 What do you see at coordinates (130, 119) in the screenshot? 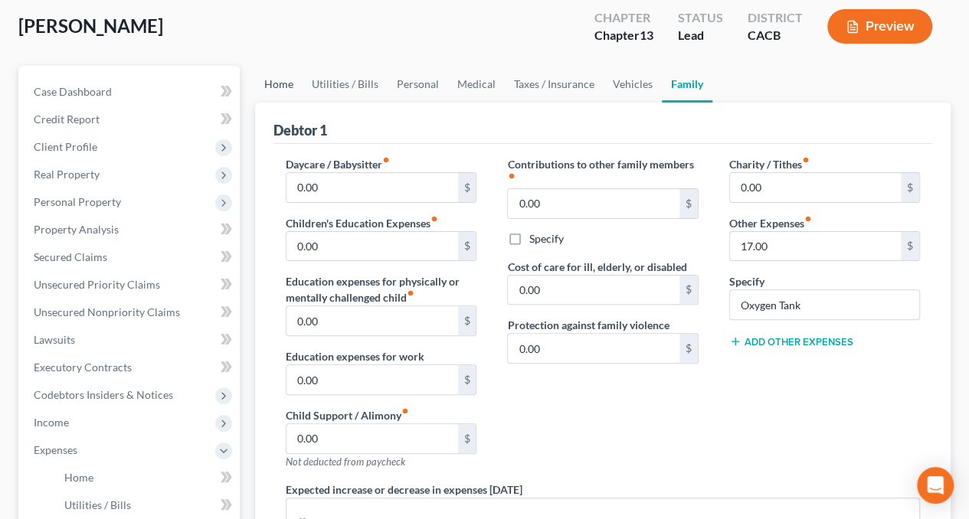
I see `a: Credit Report` at bounding box center [130, 119].